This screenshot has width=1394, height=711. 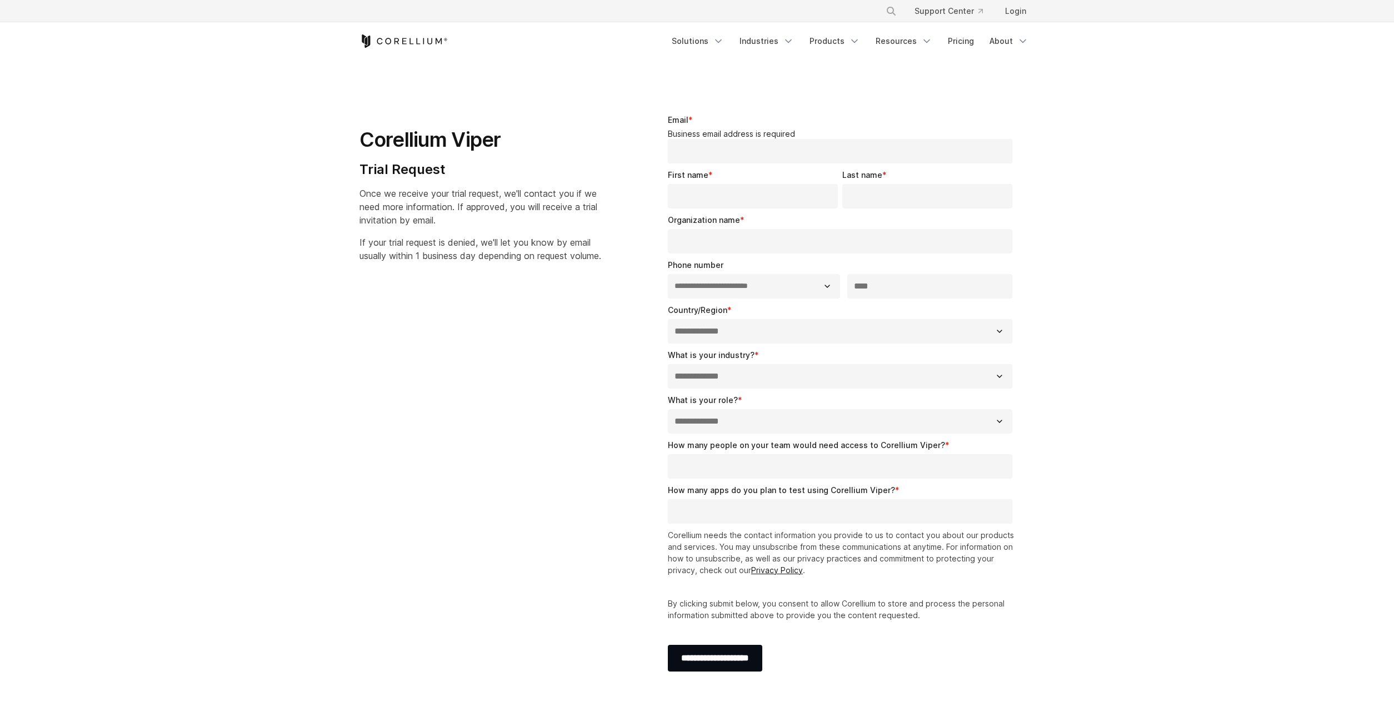 What do you see at coordinates (478, 207) in the screenshot?
I see `span: Once we receive your trial request, we'll contact you if we need more information. If approved, y...` at bounding box center [478, 207].